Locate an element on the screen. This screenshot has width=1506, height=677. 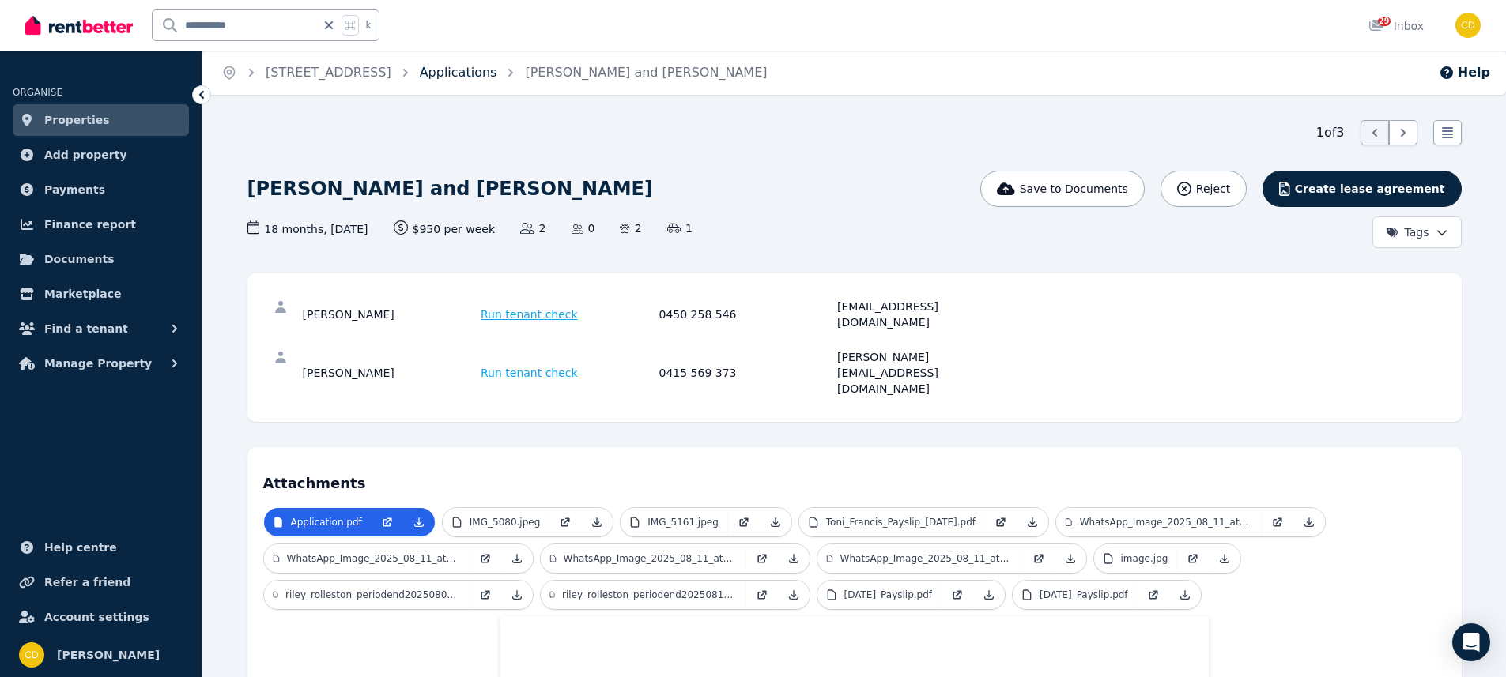
span: Reject is located at coordinates (1213, 189).